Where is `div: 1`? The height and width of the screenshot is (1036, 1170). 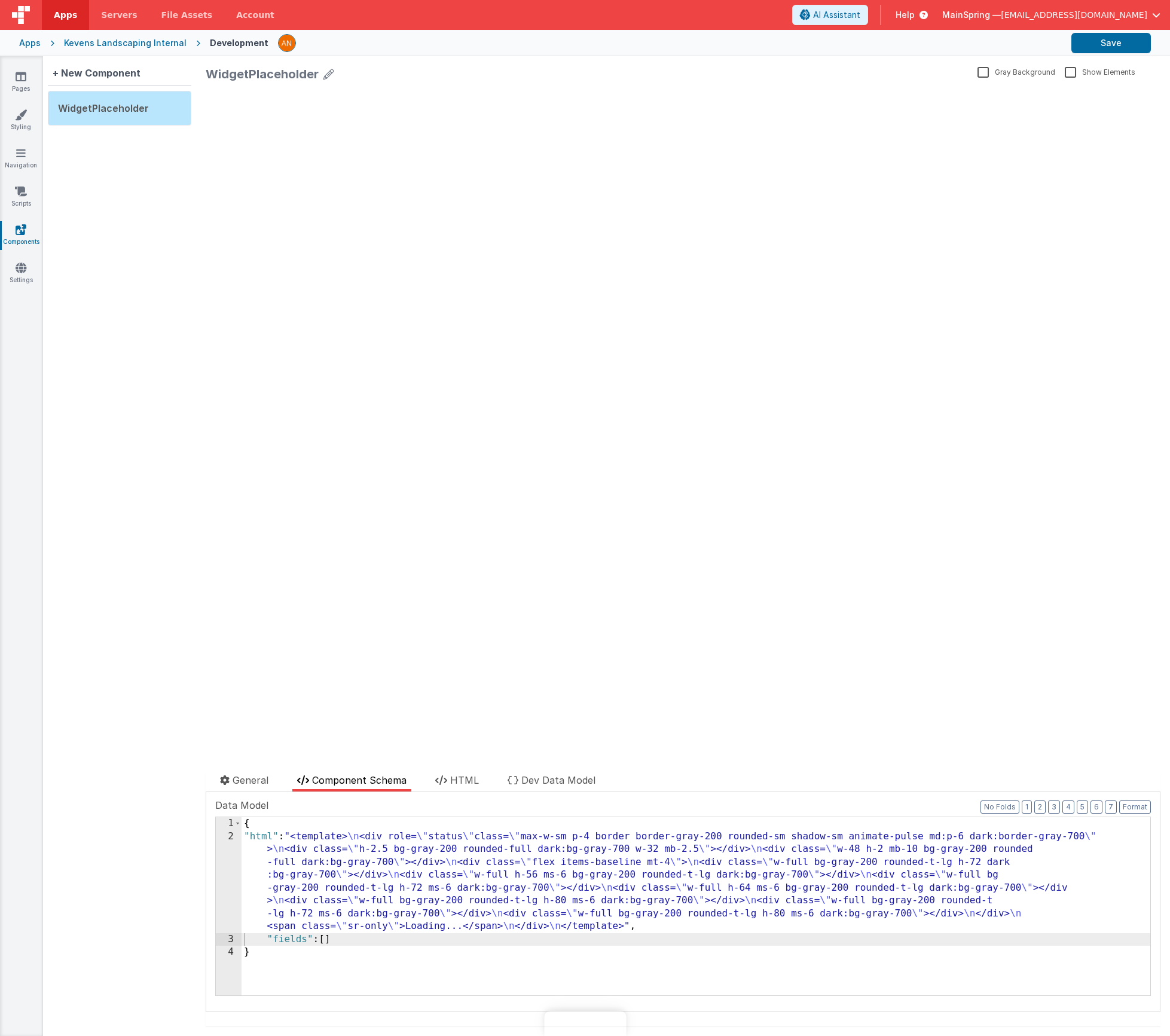 div: 1 is located at coordinates (228, 824).